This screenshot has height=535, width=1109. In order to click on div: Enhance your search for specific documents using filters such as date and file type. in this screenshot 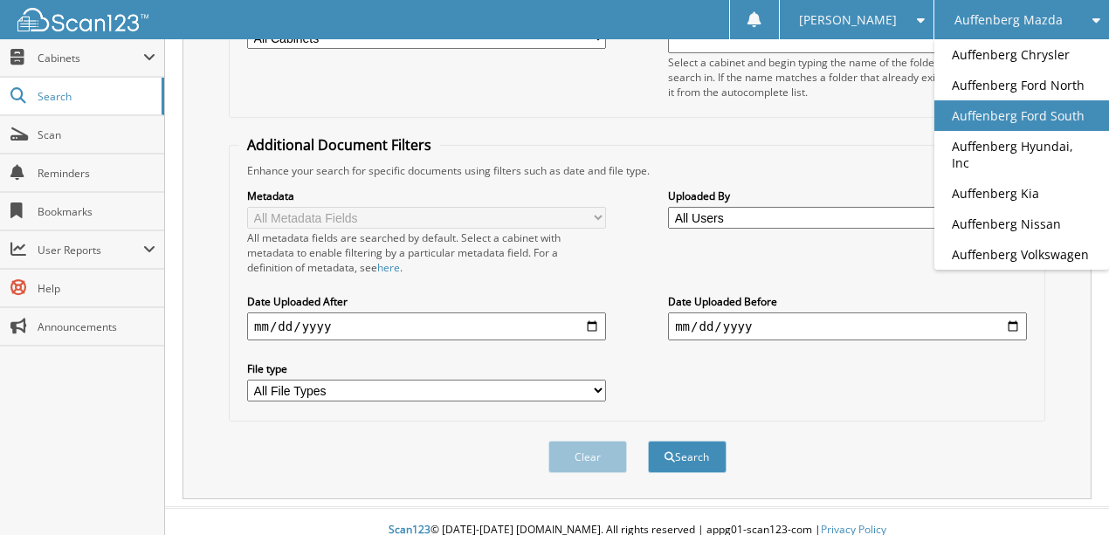, I will do `click(637, 170)`.